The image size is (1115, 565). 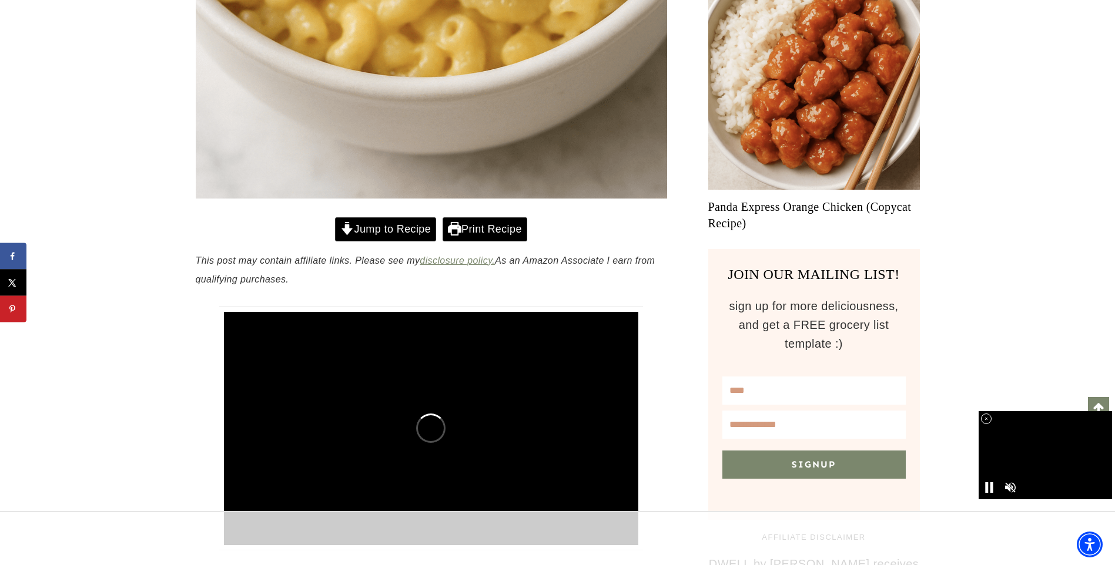 I want to click on button: Signup, so click(x=814, y=465).